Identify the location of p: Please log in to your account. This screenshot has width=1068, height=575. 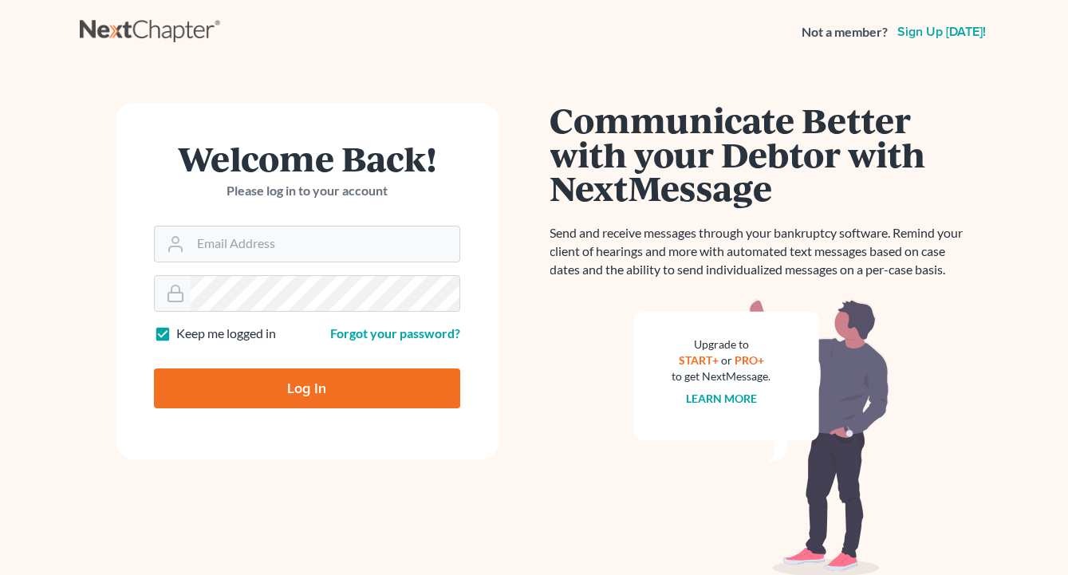
(307, 191).